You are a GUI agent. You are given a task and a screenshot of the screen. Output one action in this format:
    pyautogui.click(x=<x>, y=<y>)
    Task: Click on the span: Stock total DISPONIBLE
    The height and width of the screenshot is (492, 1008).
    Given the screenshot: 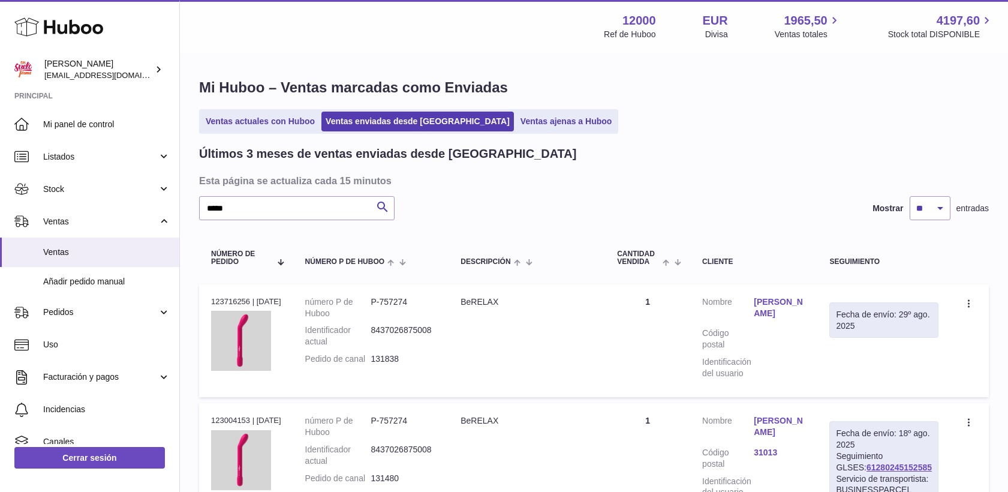 What is the action you would take?
    pyautogui.click(x=941, y=34)
    